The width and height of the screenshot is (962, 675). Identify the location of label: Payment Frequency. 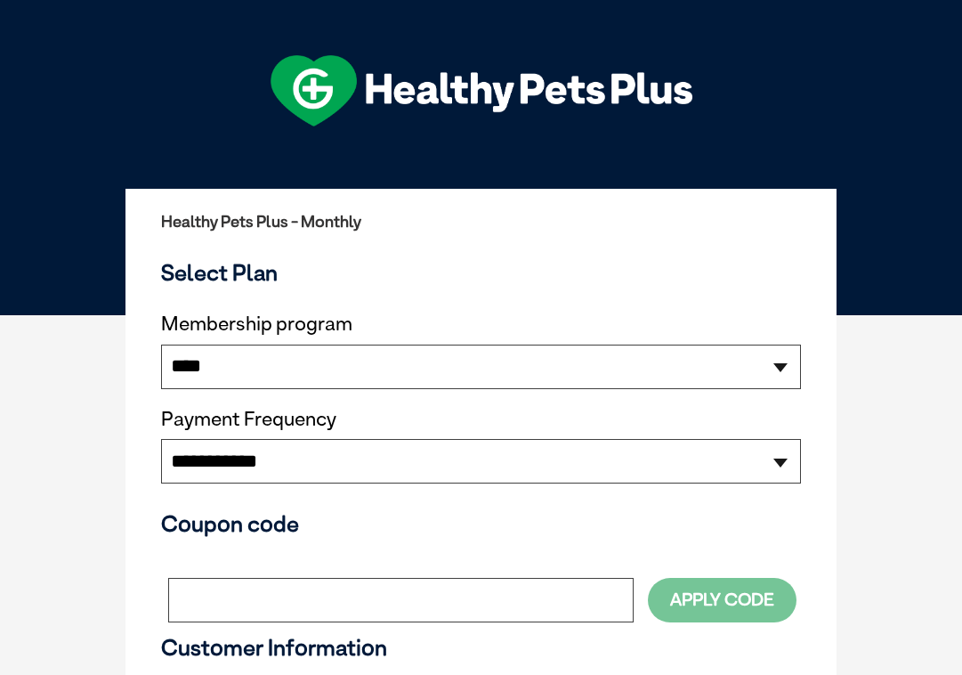
(248, 419).